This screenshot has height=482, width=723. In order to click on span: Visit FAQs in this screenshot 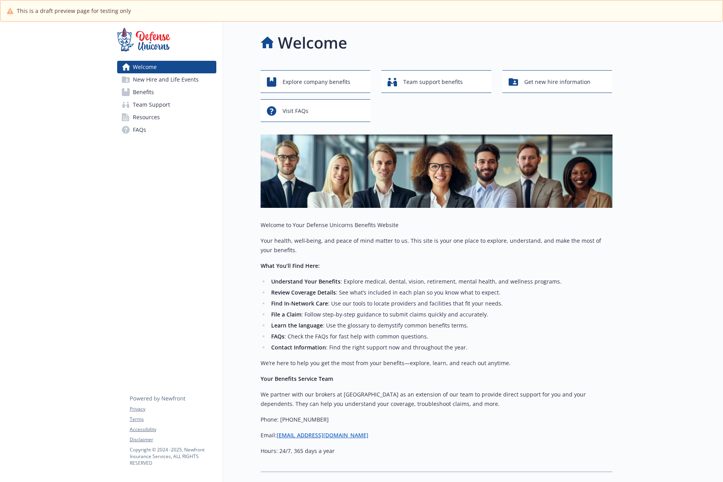, I will do `click(296, 111)`.